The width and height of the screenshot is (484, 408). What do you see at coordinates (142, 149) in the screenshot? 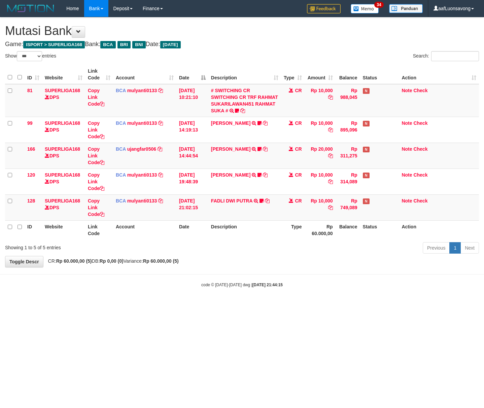
I see `a: ujangfar0506` at bounding box center [142, 149].